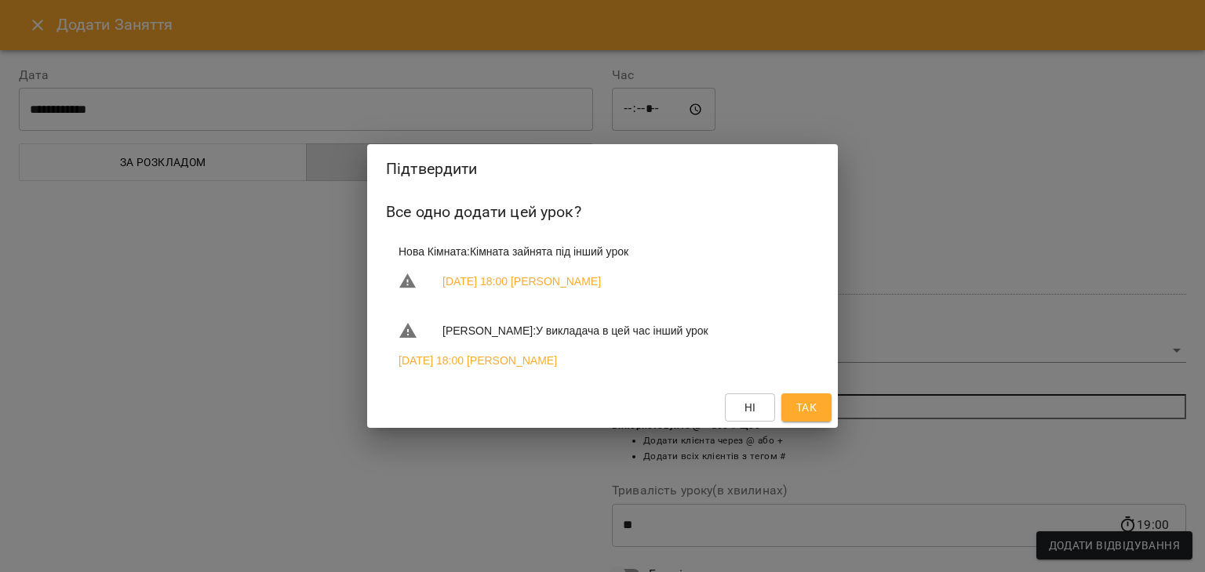  What do you see at coordinates (806, 408) in the screenshot?
I see `button: Так` at bounding box center [806, 408].